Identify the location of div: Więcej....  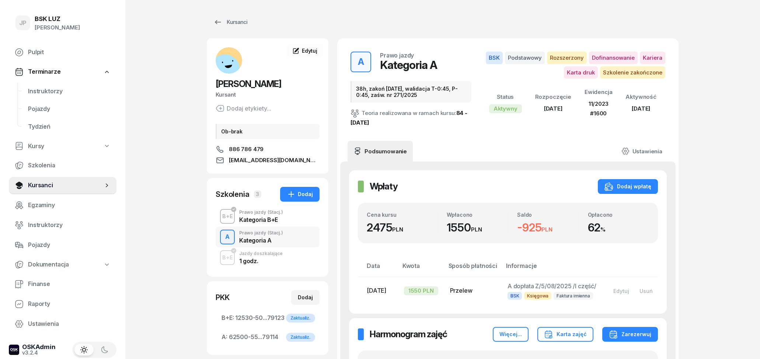
(510, 334).